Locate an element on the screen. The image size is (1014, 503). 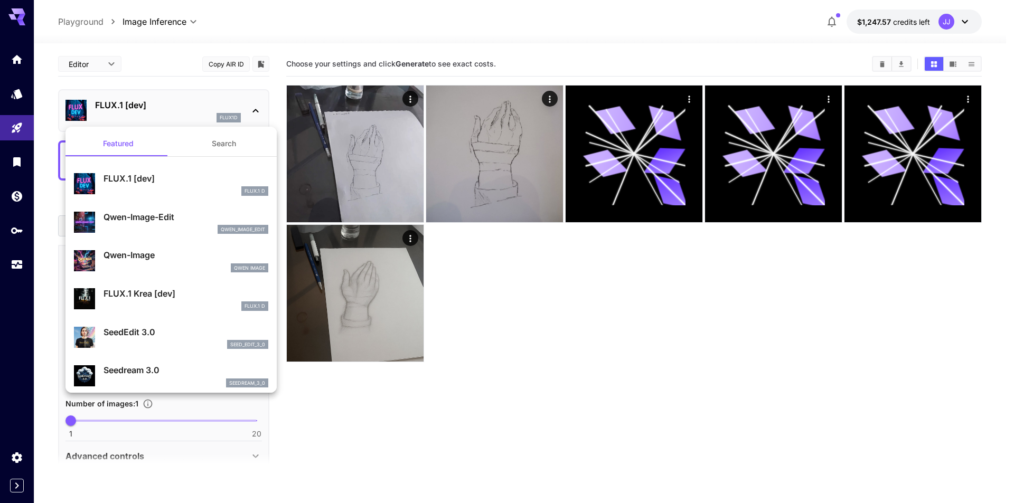
div: FLUX.1 Krea [dev]FLUX.1 D is located at coordinates (171, 299).